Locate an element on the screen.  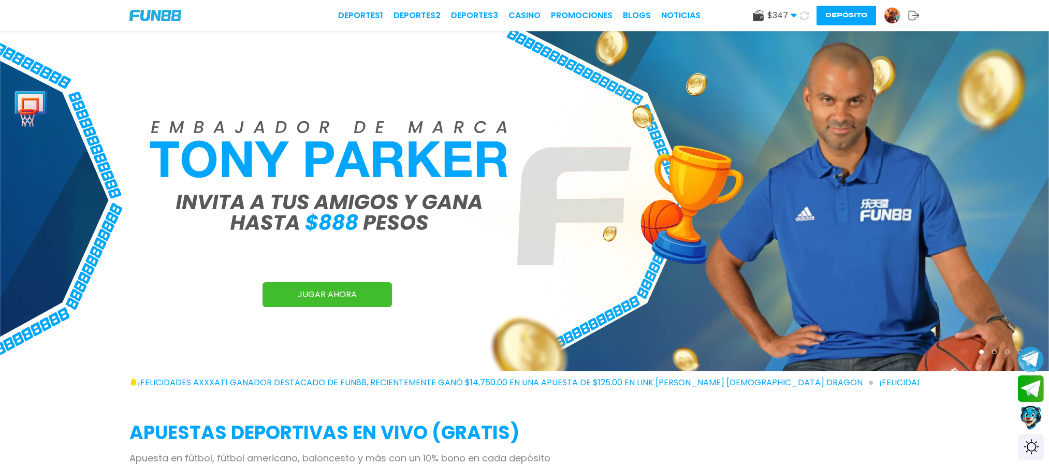
a: JUGAR AHORA is located at coordinates (327, 295).